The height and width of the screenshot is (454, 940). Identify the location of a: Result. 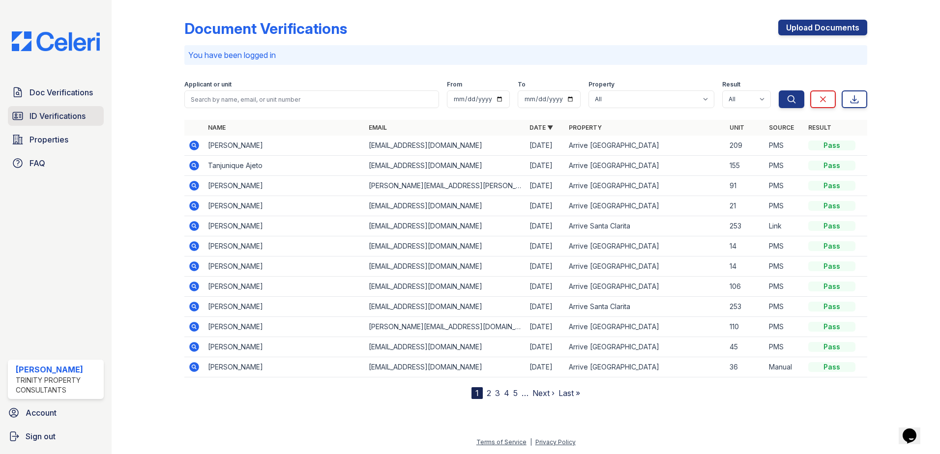
(819, 127).